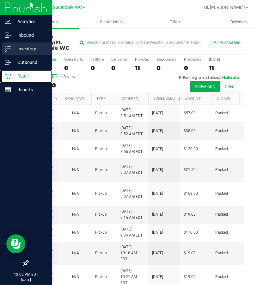 This screenshot has width=257, height=285. What do you see at coordinates (30, 89) in the screenshot?
I see `p: Reports` at bounding box center [30, 89].